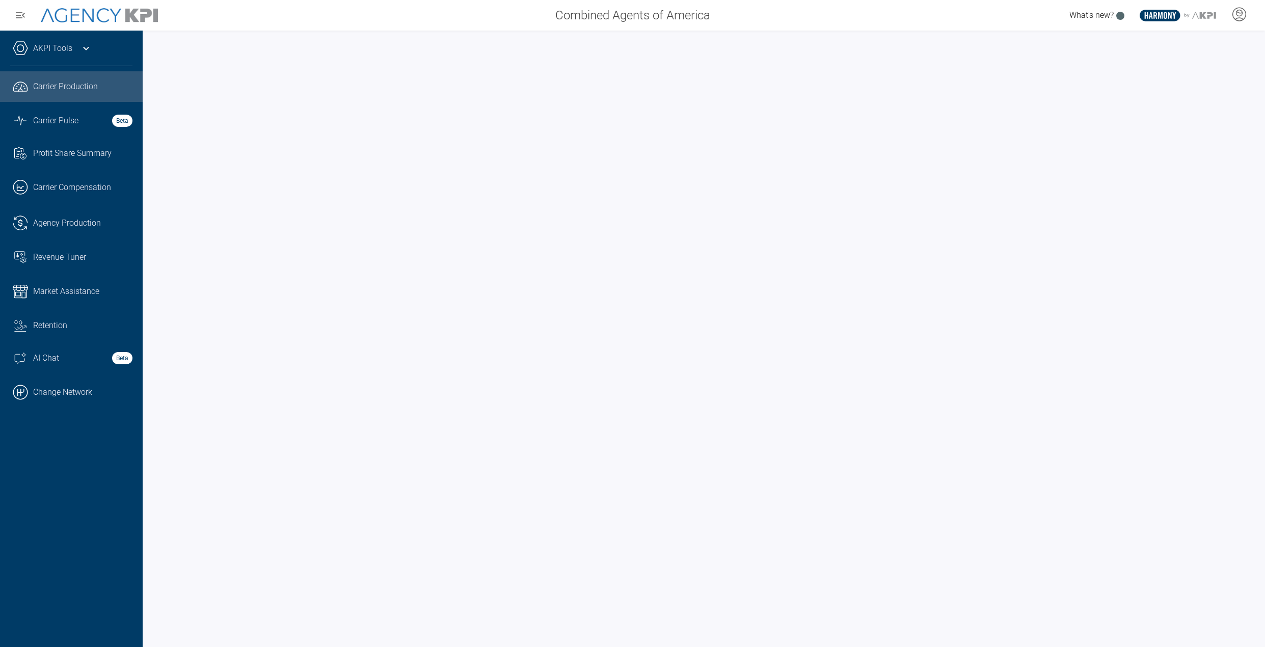 This screenshot has height=647, width=1265. Describe the element at coordinates (66, 291) in the screenshot. I see `span: Market Assistance` at that location.